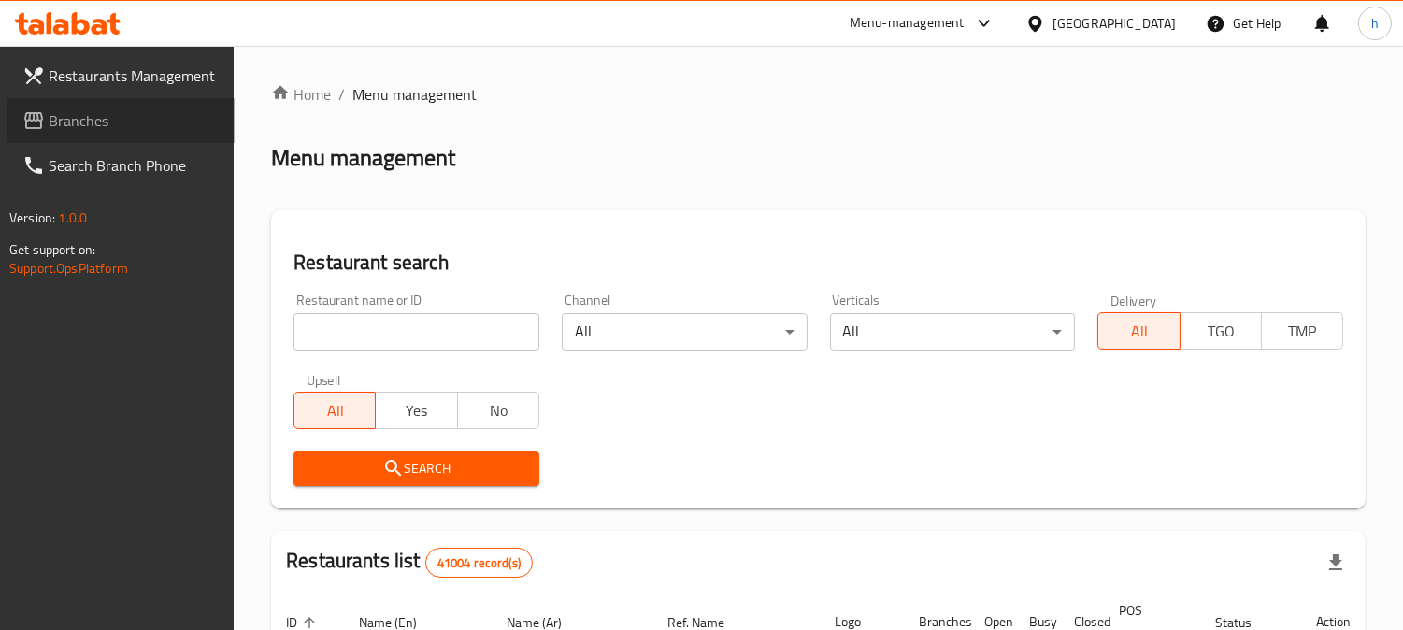  I want to click on button: Search, so click(416, 468).